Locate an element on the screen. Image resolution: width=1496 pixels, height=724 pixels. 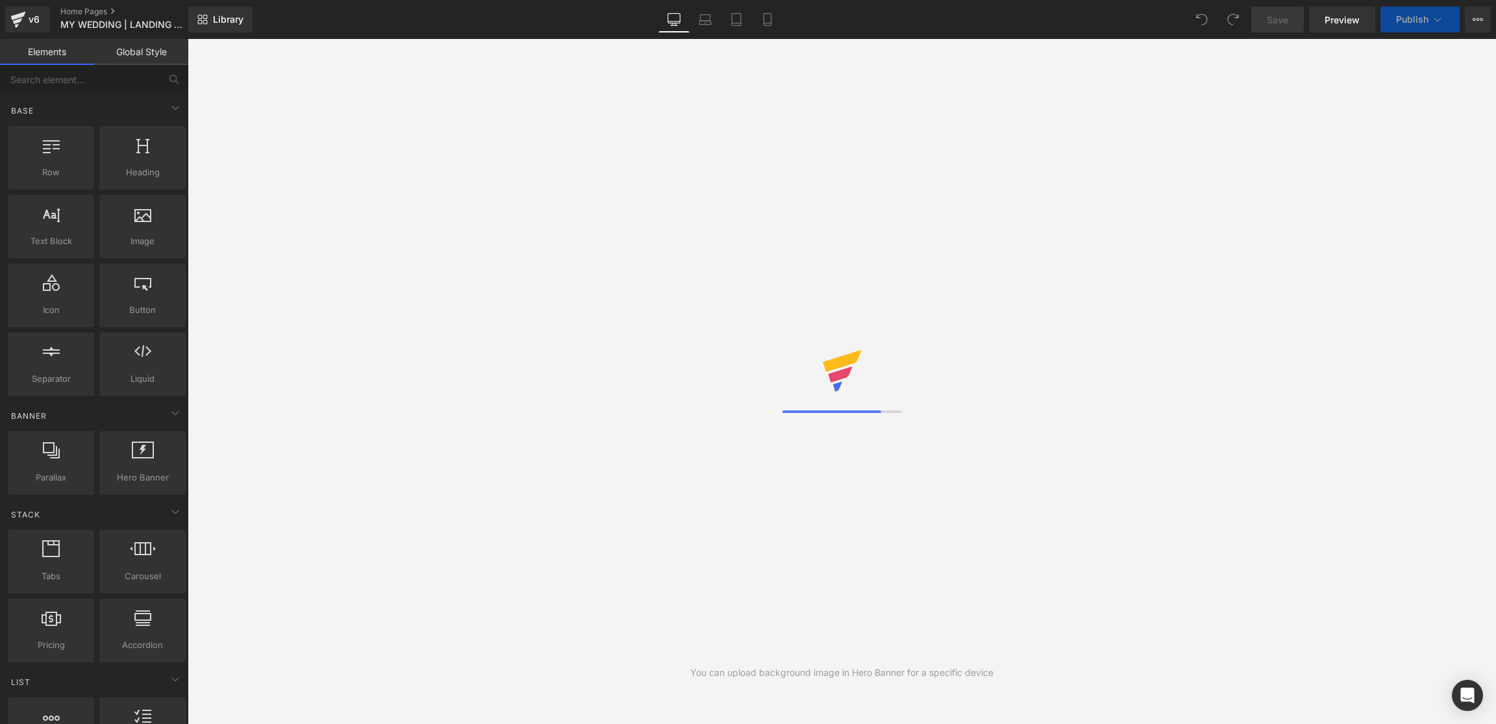
a: Preview is located at coordinates (1342, 19).